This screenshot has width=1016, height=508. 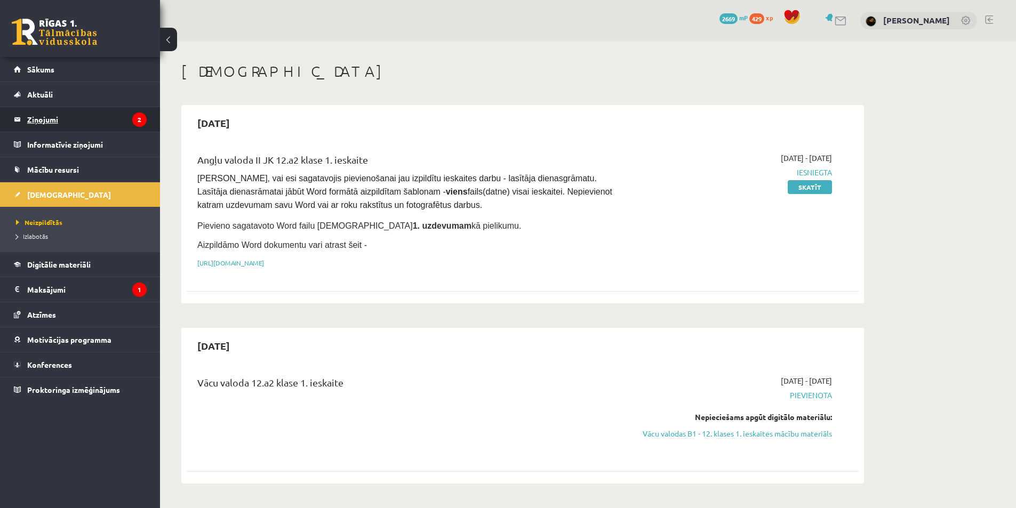 I want to click on a: 2669 mP, so click(x=733, y=18).